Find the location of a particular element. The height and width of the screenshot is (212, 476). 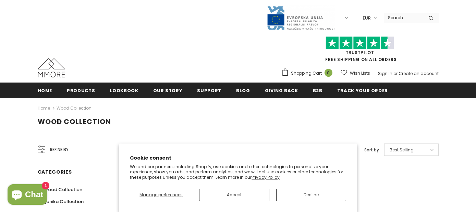

span: Refine by is located at coordinates (59, 150).